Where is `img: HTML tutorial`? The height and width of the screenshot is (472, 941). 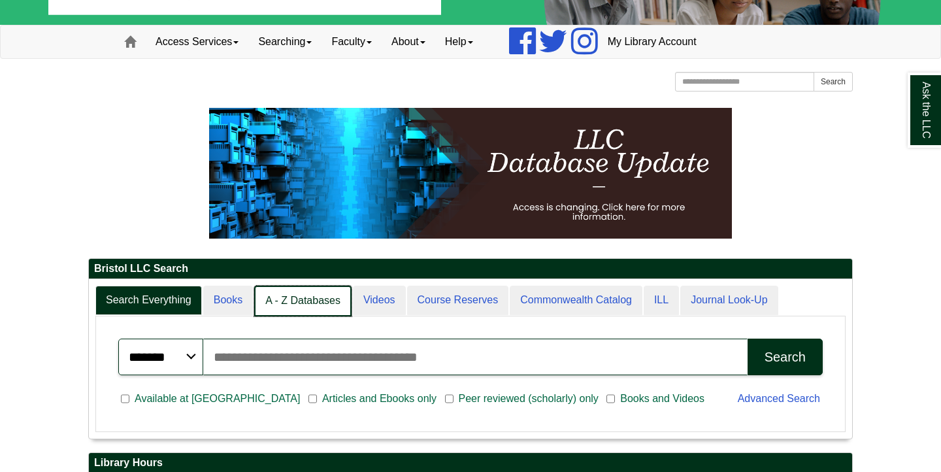 img: HTML tutorial is located at coordinates (470, 173).